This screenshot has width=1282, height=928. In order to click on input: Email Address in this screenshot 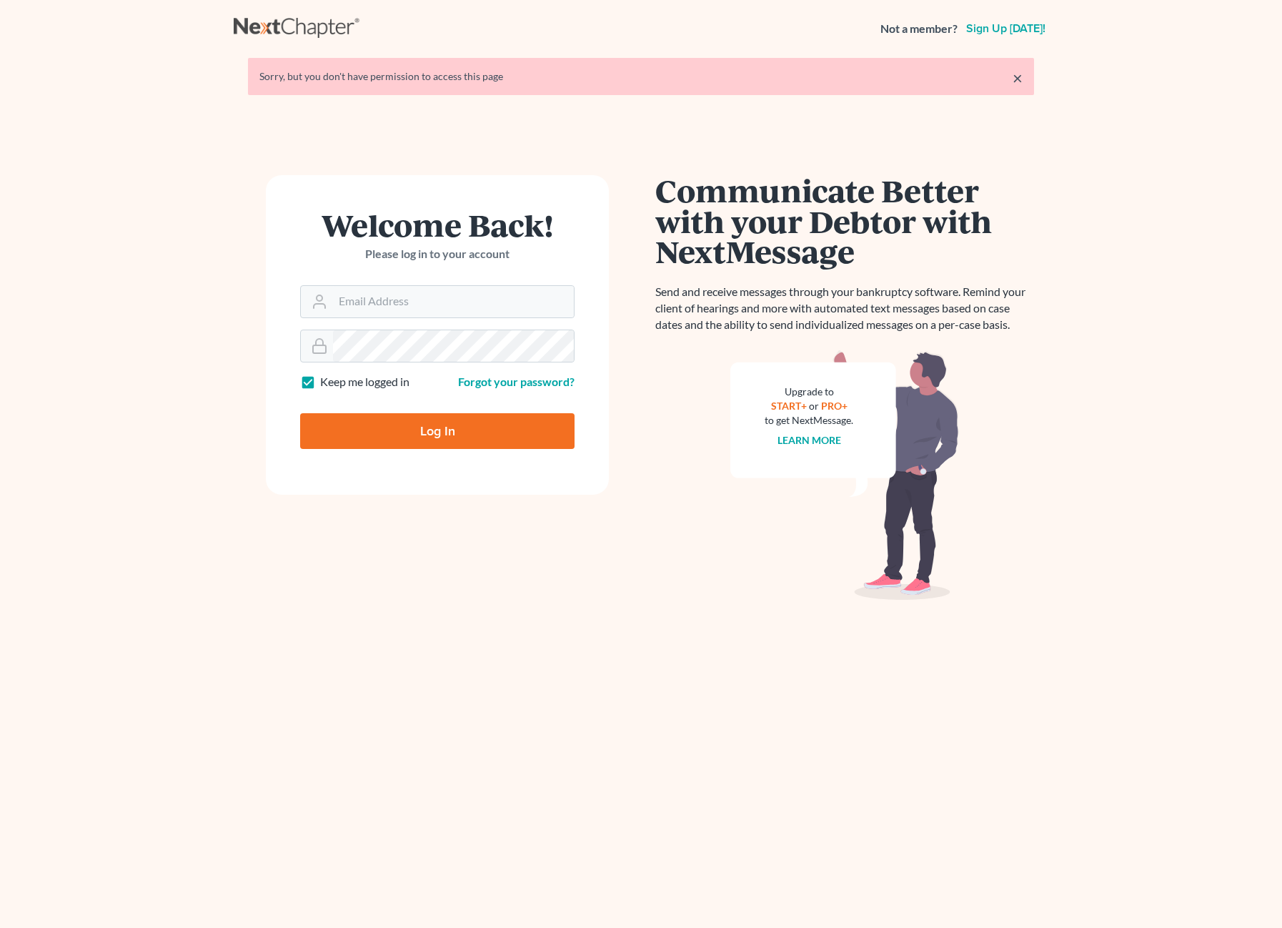, I will do `click(453, 302)`.